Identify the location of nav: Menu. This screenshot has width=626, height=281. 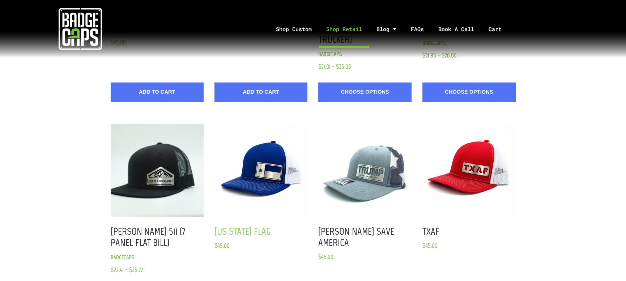
(393, 29).